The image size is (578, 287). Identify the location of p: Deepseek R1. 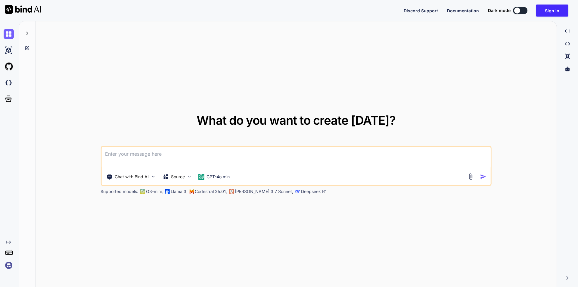
(314, 191).